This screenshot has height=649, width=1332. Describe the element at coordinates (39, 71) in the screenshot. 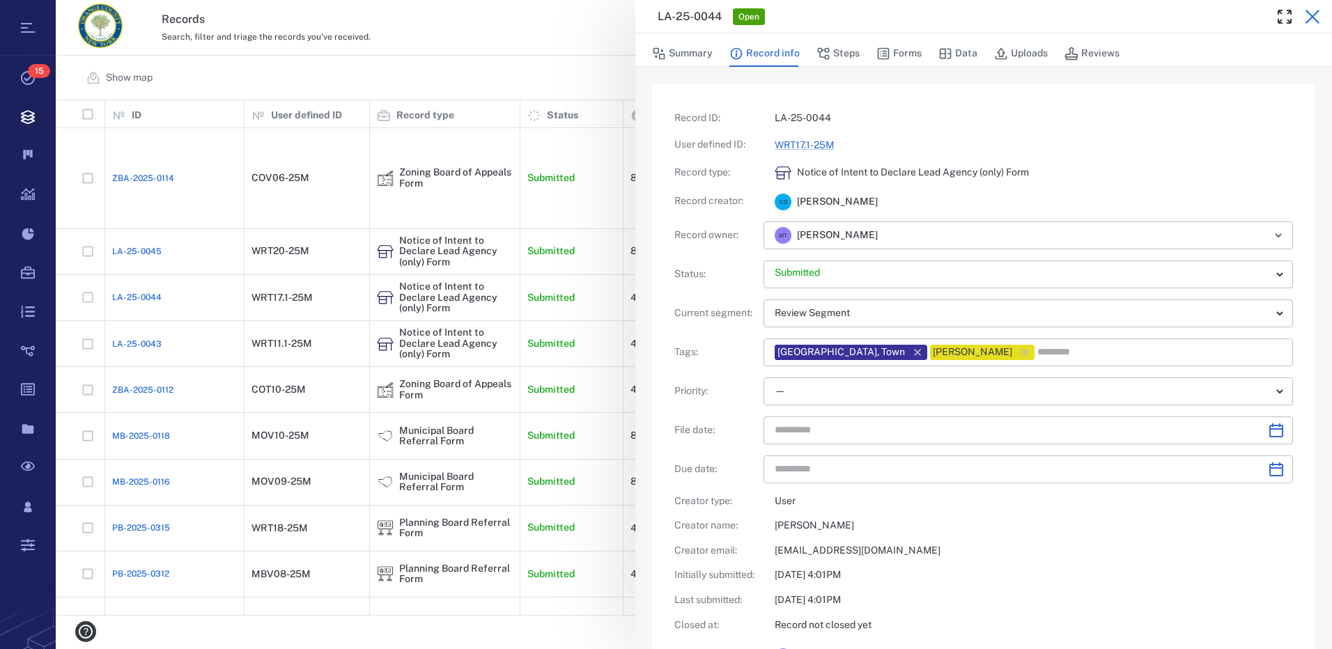

I see `span: 15` at that location.